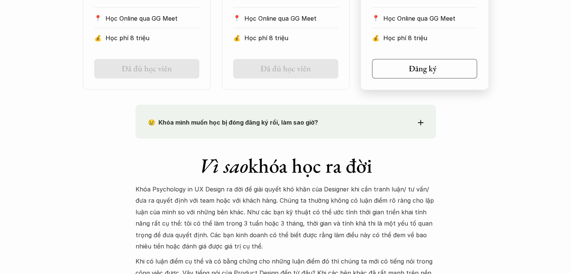 The height and width of the screenshot is (274, 571). Describe the element at coordinates (224, 166) in the screenshot. I see `em: Vì sao` at that location.